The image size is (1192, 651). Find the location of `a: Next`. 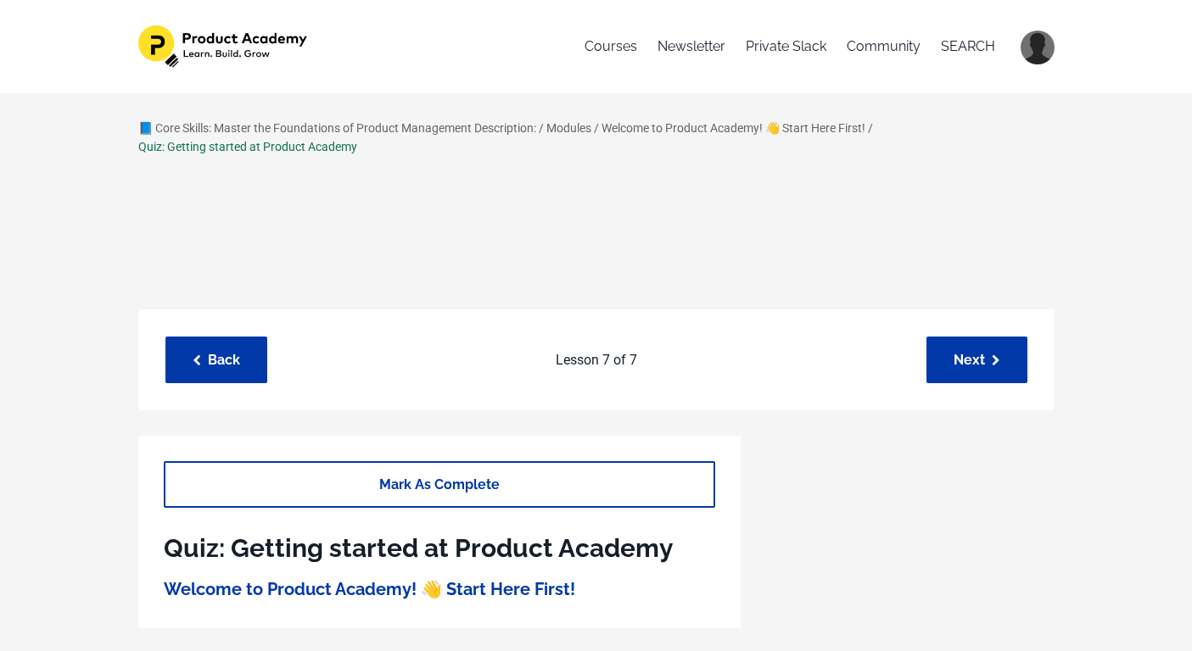

a: Next is located at coordinates (976, 360).